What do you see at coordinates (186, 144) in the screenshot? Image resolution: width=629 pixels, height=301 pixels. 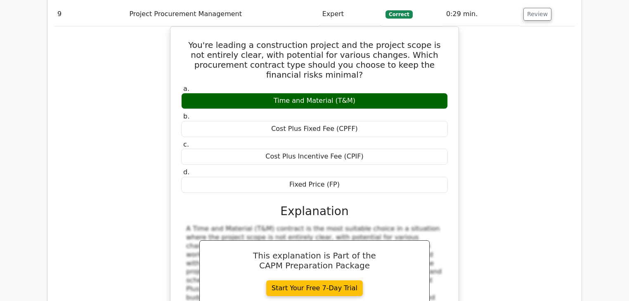 I see `span: c.` at bounding box center [186, 144].